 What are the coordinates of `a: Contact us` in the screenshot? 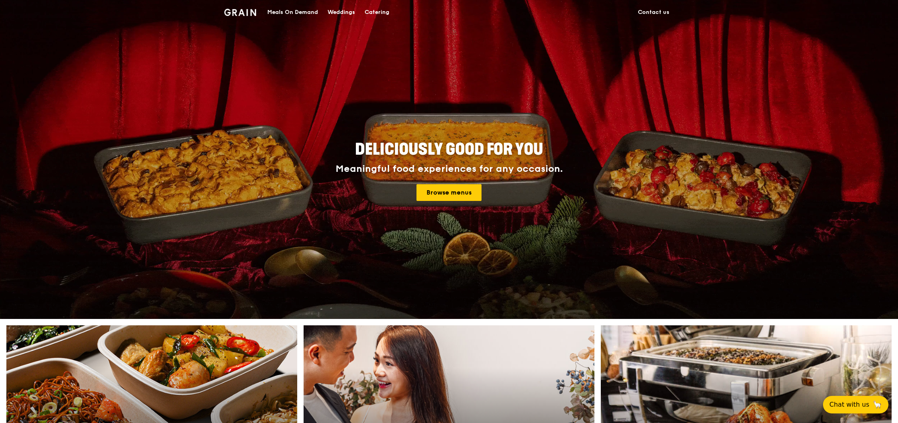 It's located at (653, 12).